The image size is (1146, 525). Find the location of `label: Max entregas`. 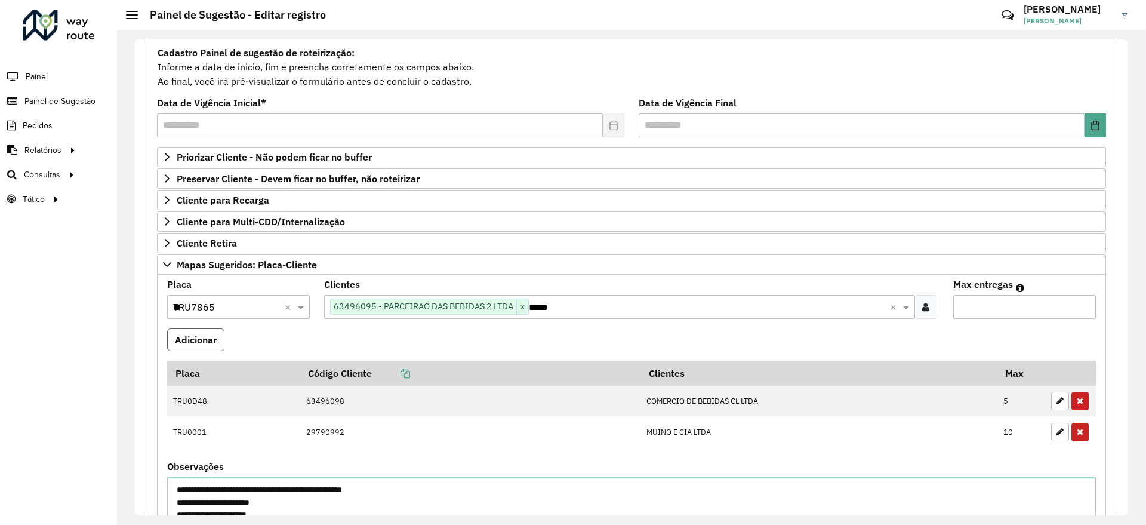

label: Max entregas is located at coordinates (983, 284).